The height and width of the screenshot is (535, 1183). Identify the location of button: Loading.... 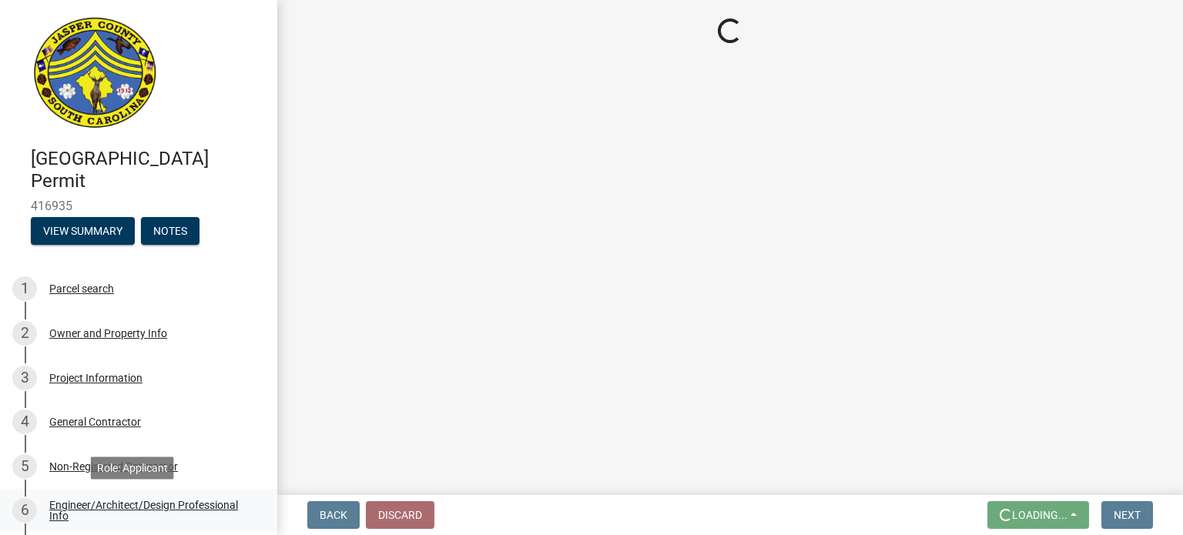
(1038, 515).